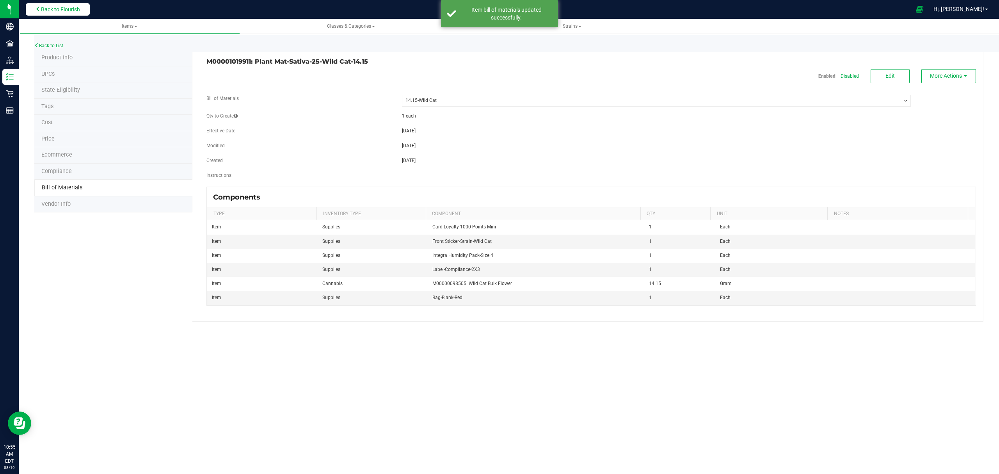  I want to click on span: Back to Flourish, so click(60, 9).